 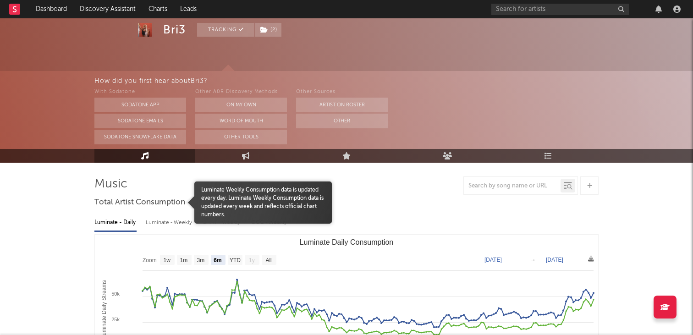 What do you see at coordinates (268, 260) in the screenshot?
I see `text: All` at bounding box center [268, 260].